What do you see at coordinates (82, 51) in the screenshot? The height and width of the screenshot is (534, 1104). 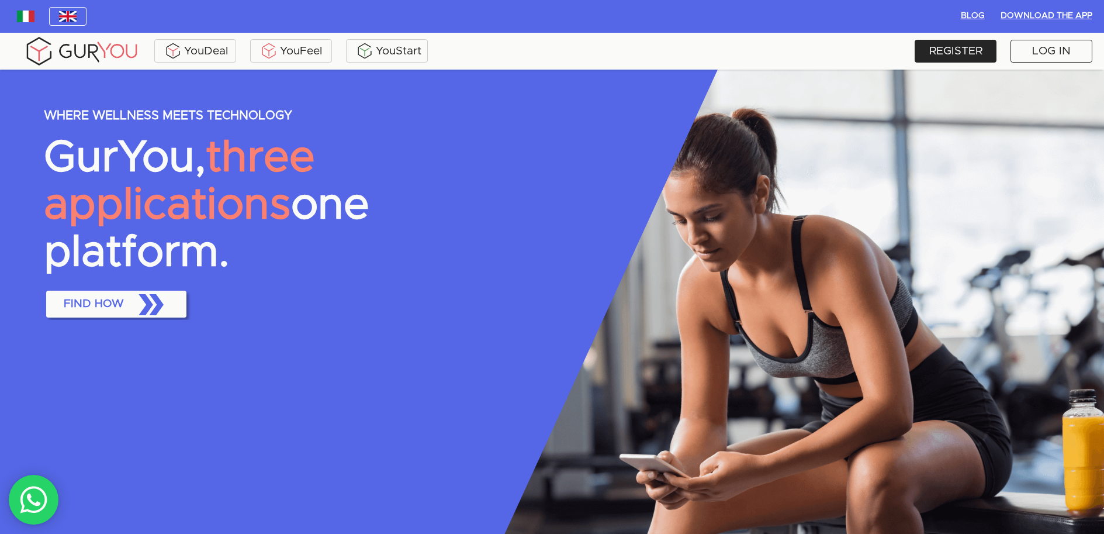 I see `img: gyLogo01.5aaa2cff.png` at bounding box center [82, 51].